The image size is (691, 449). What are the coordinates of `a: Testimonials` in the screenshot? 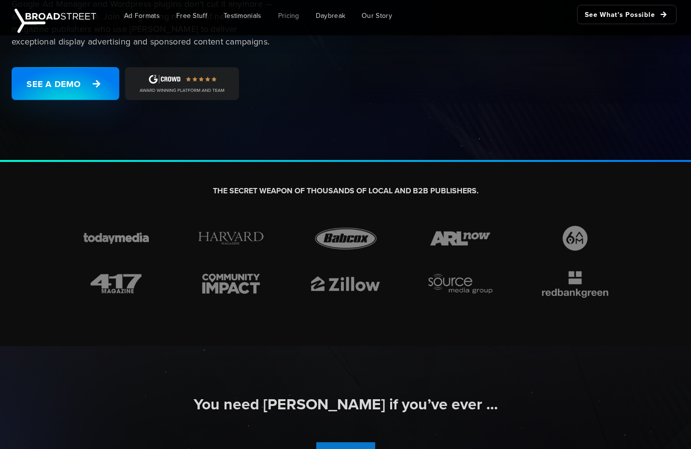 It's located at (243, 15).